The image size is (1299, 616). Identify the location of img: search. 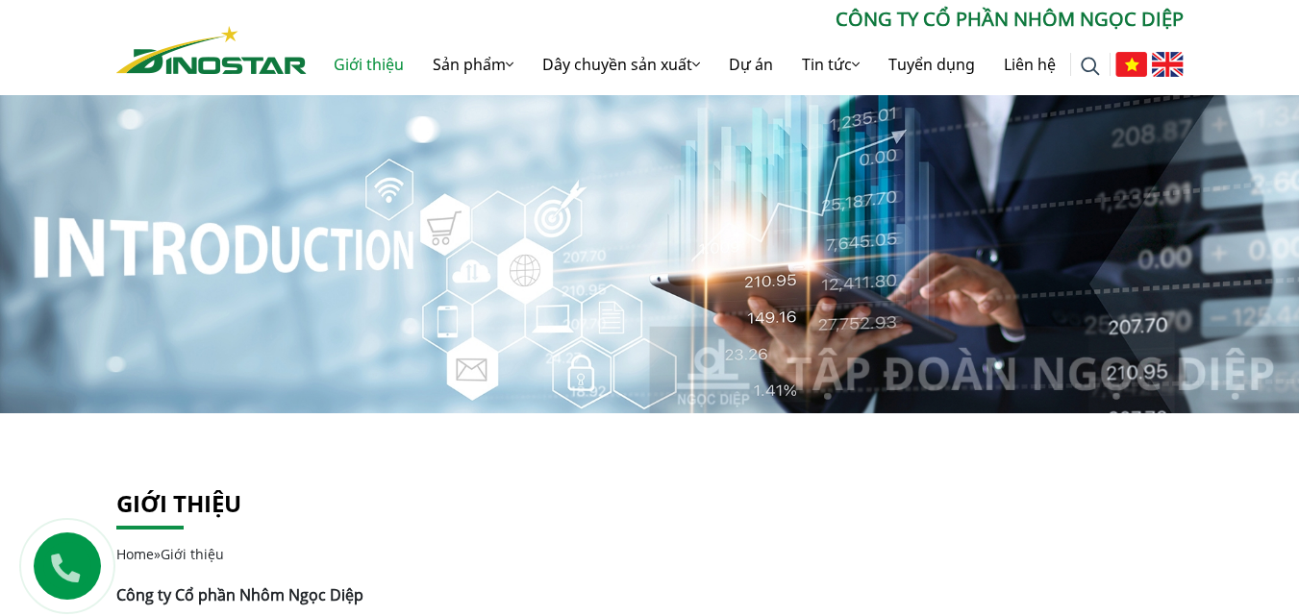
(1090, 66).